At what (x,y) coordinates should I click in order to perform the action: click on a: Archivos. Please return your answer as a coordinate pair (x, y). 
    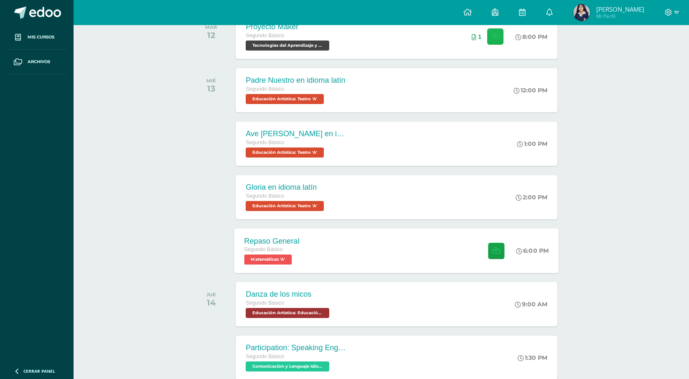
    Looking at the image, I should click on (37, 62).